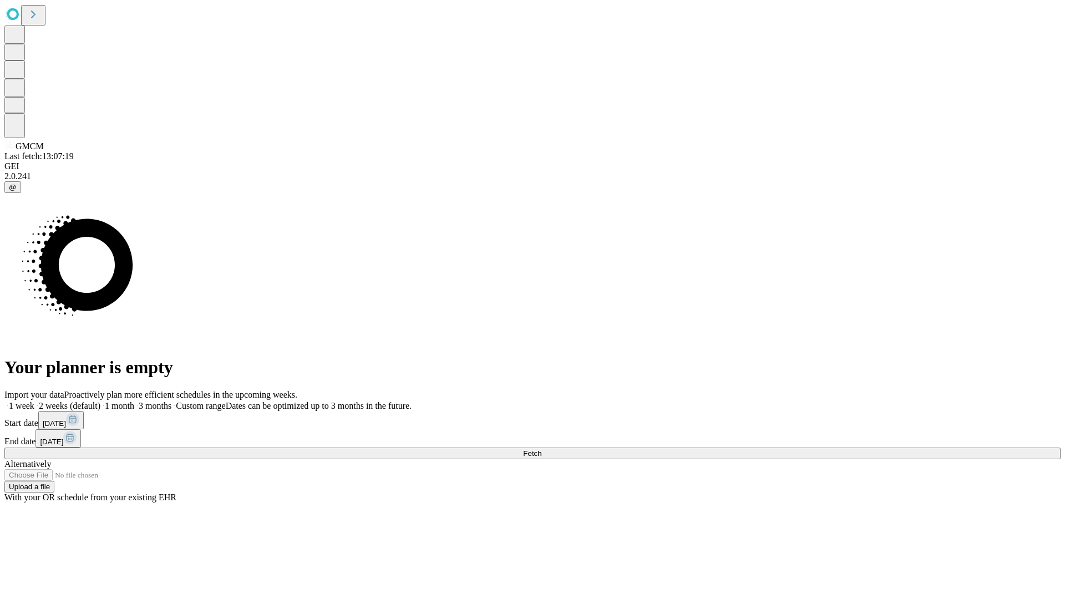 This screenshot has width=1065, height=599. I want to click on span: Last fetch: 13:07:19, so click(39, 156).